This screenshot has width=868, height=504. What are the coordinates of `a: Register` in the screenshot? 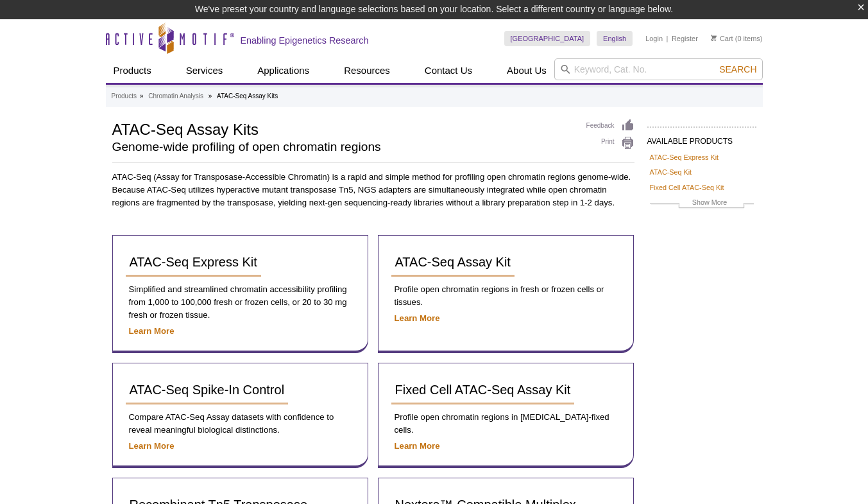 It's located at (685, 39).